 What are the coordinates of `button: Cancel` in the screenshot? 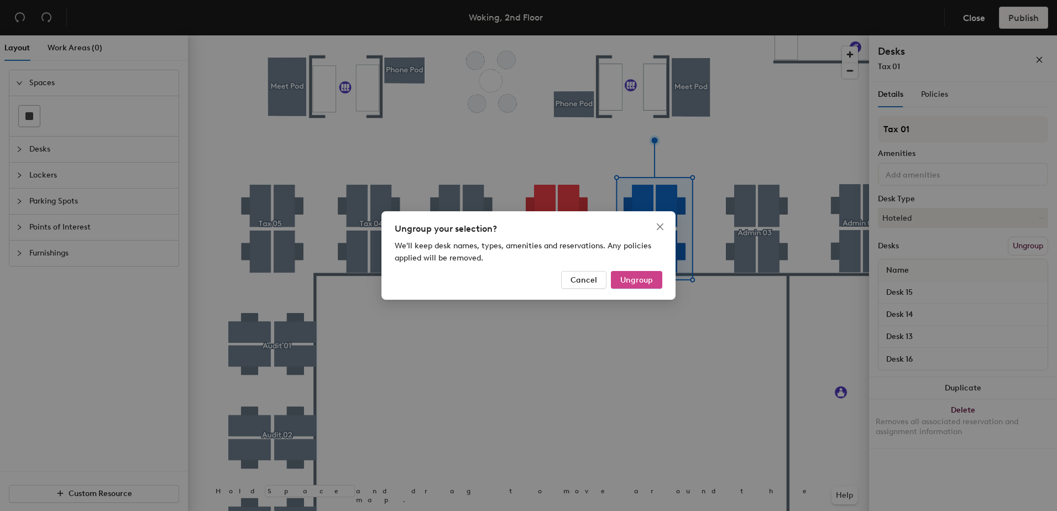 It's located at (584, 280).